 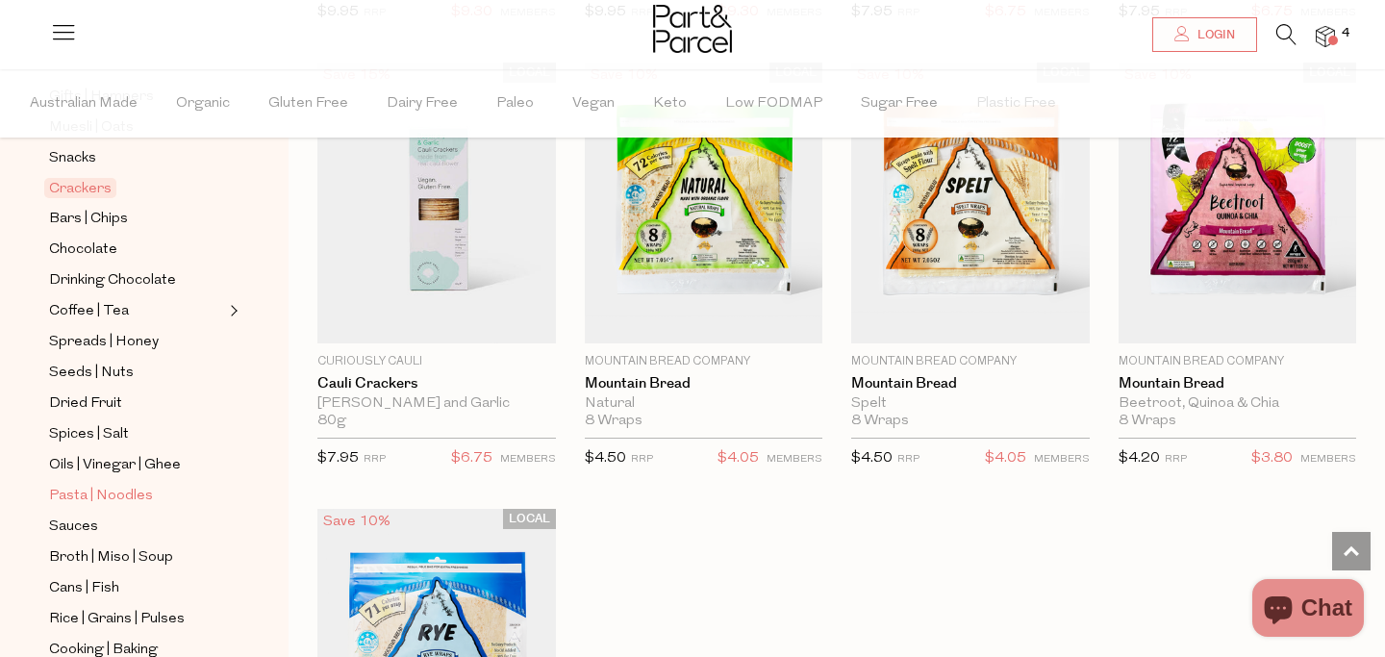 What do you see at coordinates (203, 104) in the screenshot?
I see `span: Organic` at bounding box center [203, 104].